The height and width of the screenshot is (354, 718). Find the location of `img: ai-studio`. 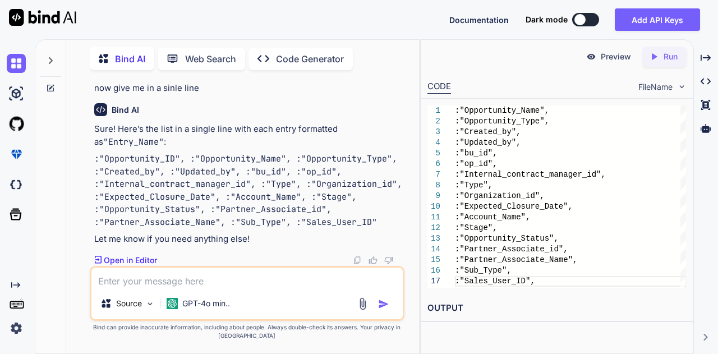

img: ai-studio is located at coordinates (16, 94).